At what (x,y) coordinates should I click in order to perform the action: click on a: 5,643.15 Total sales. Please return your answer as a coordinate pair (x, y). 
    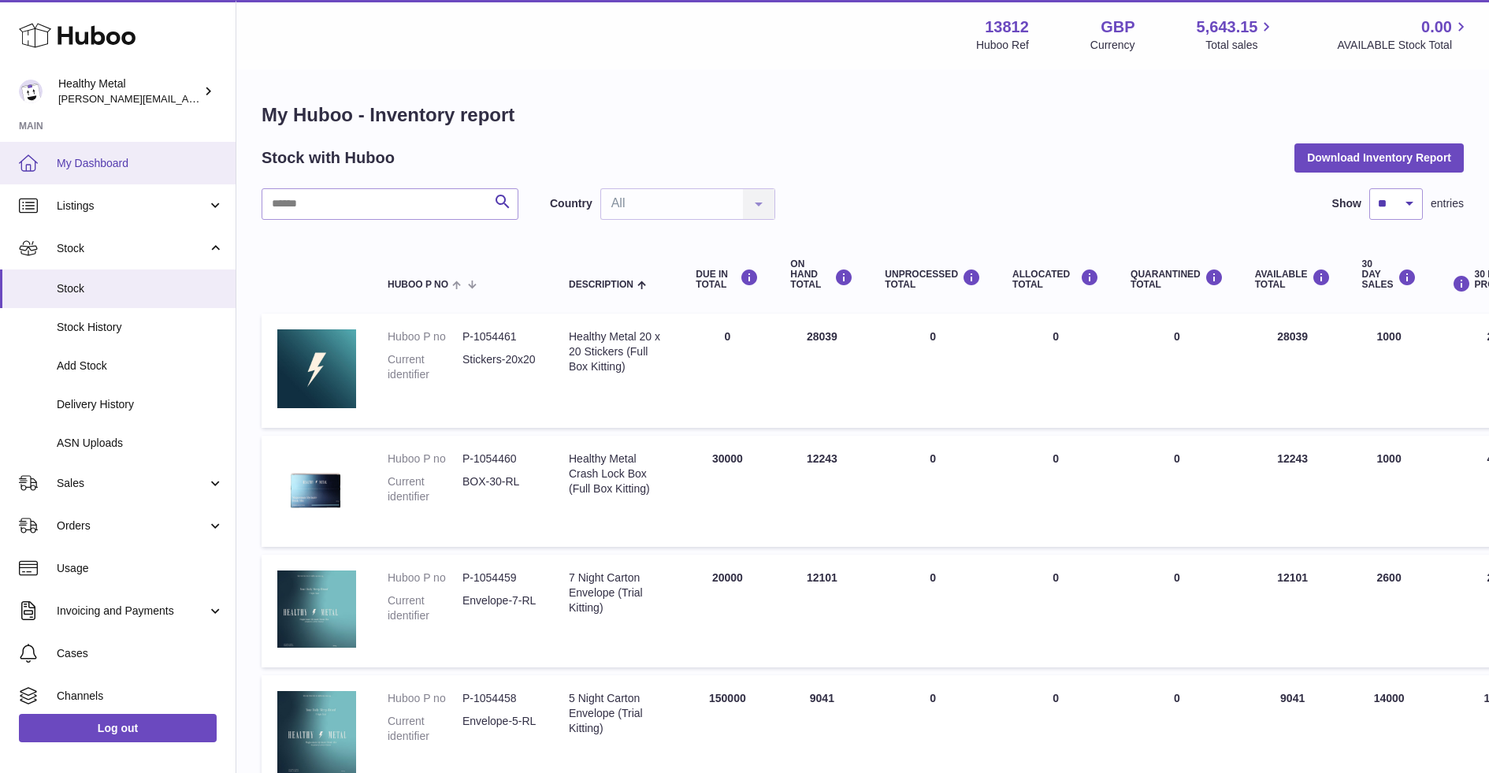
    Looking at the image, I should click on (1237, 35).